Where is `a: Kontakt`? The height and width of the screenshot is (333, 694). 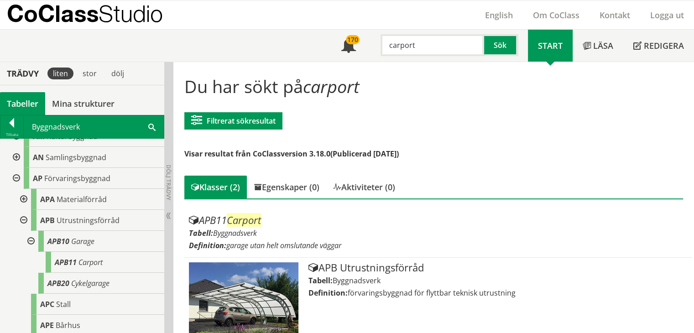 a: Kontakt is located at coordinates (615, 15).